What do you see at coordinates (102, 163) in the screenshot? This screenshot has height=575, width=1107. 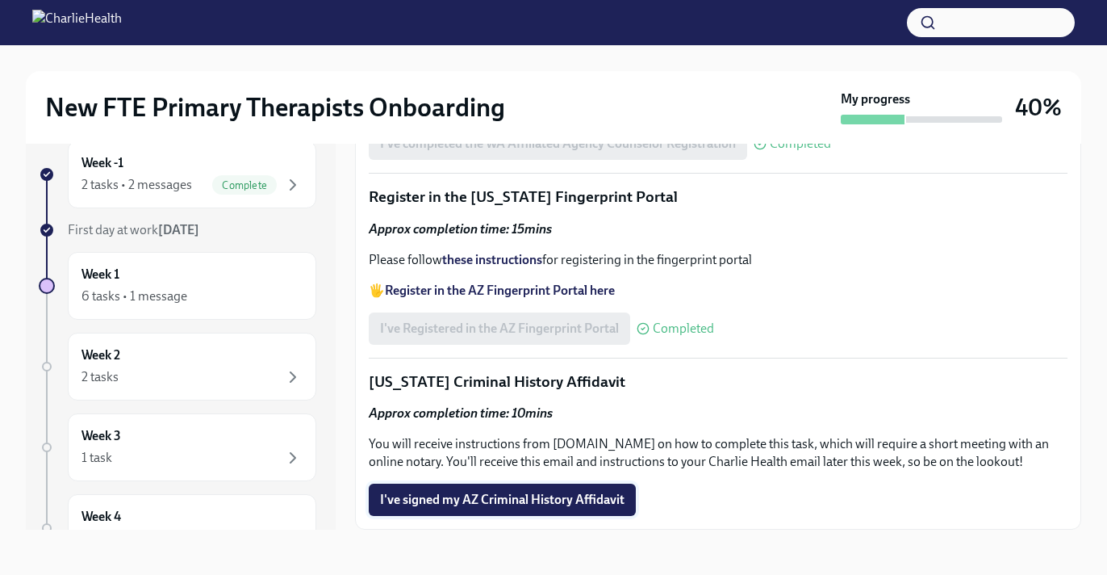 I see `h6: Week -1` at bounding box center [102, 163].